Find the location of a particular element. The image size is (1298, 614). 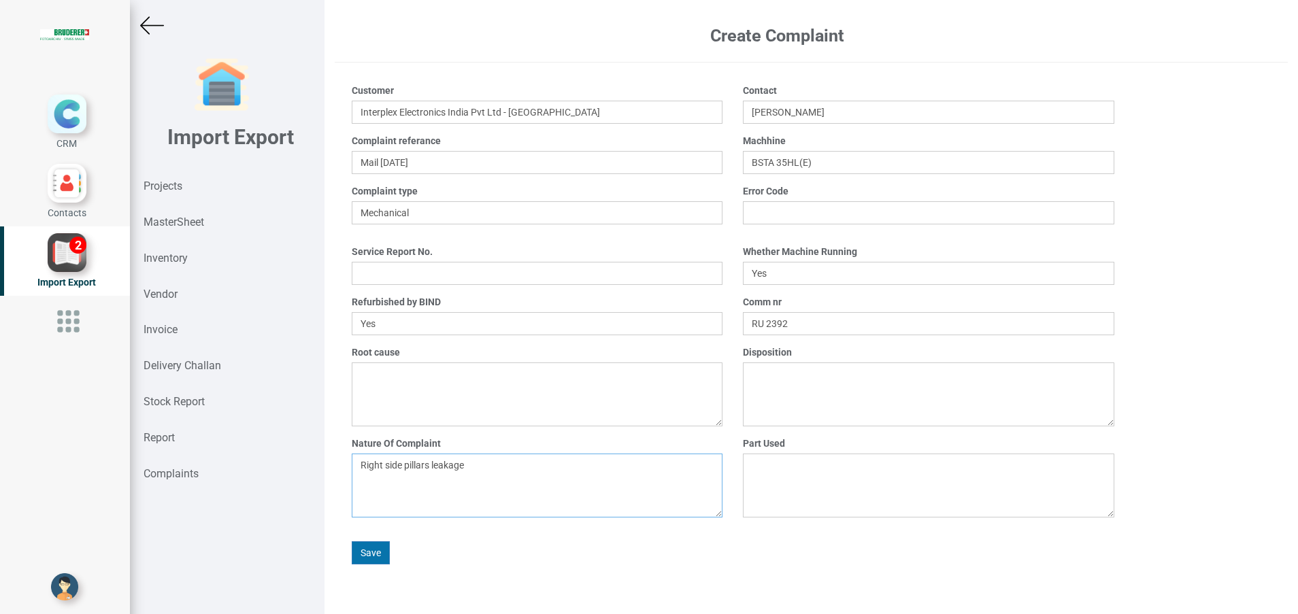

strong: Stock Report is located at coordinates (174, 401).